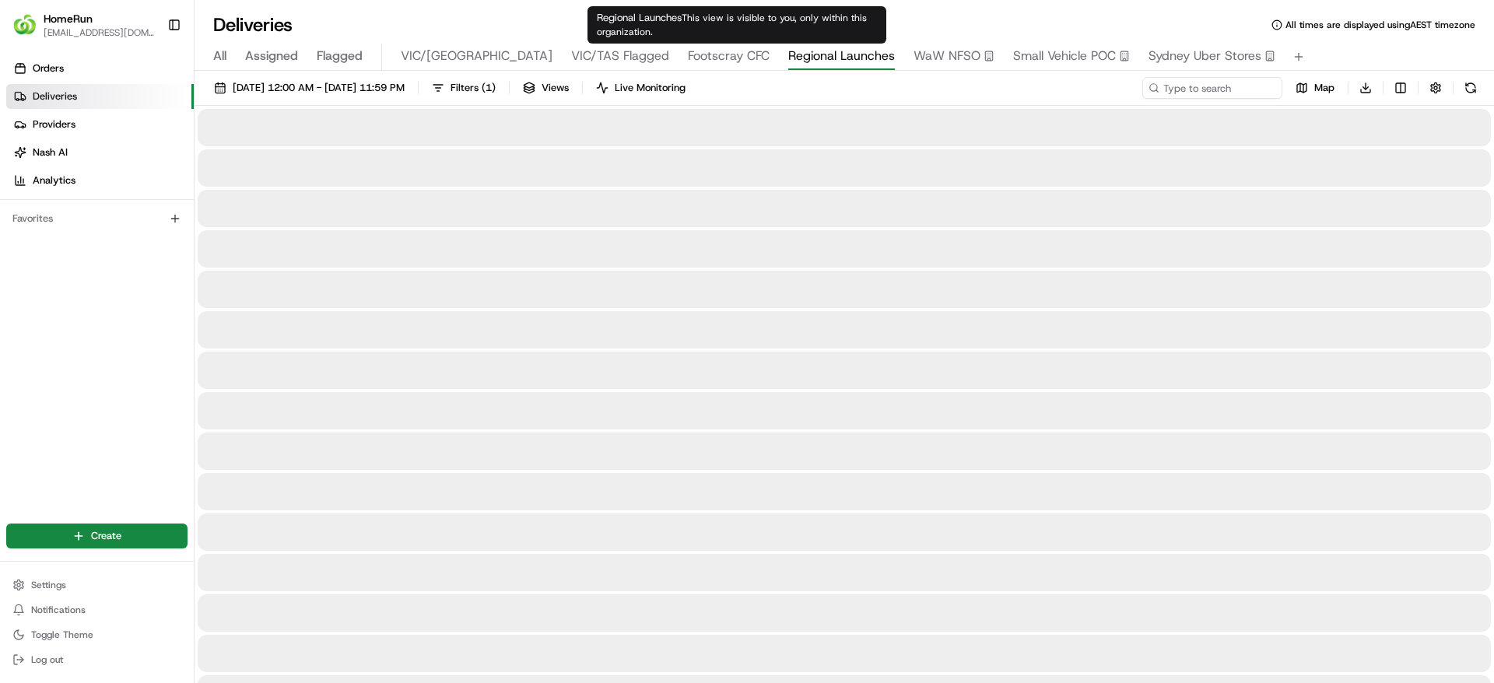 The width and height of the screenshot is (1494, 683). I want to click on img: Jess Findlay, so click(28, 281).